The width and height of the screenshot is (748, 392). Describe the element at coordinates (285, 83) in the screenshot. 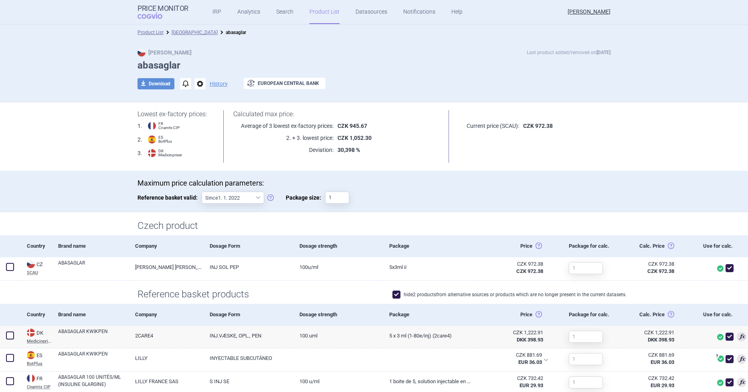

I see `button: European Central Bank` at that location.